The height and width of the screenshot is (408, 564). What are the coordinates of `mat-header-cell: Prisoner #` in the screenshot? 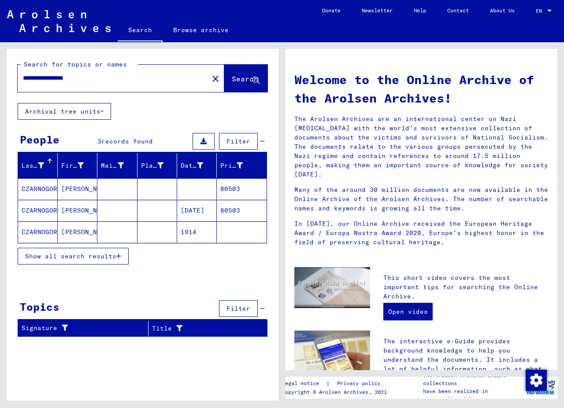 It's located at (241, 166).